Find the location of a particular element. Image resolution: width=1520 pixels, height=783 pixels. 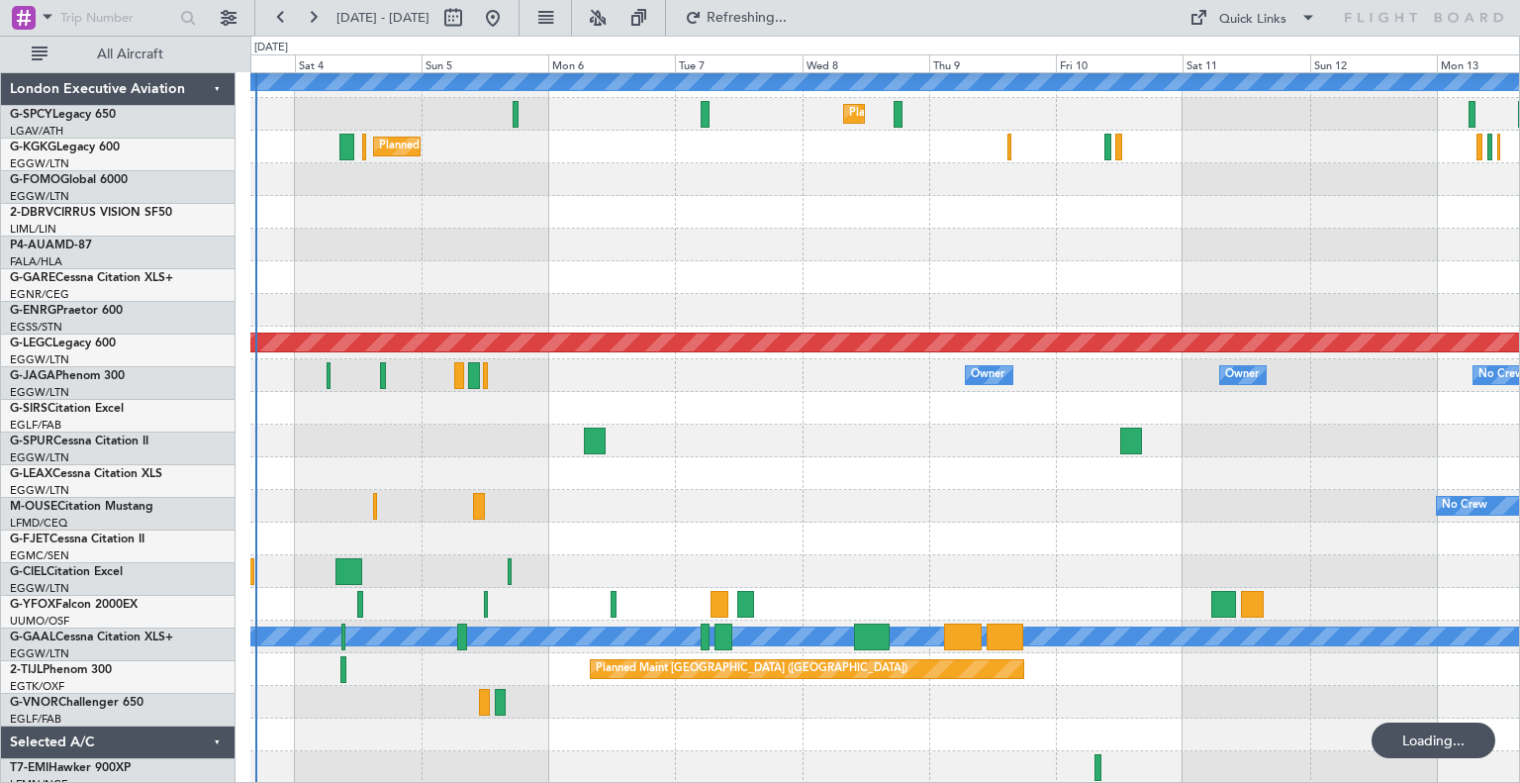

a: G-LEGCLegacy 600 is located at coordinates (62, 343).